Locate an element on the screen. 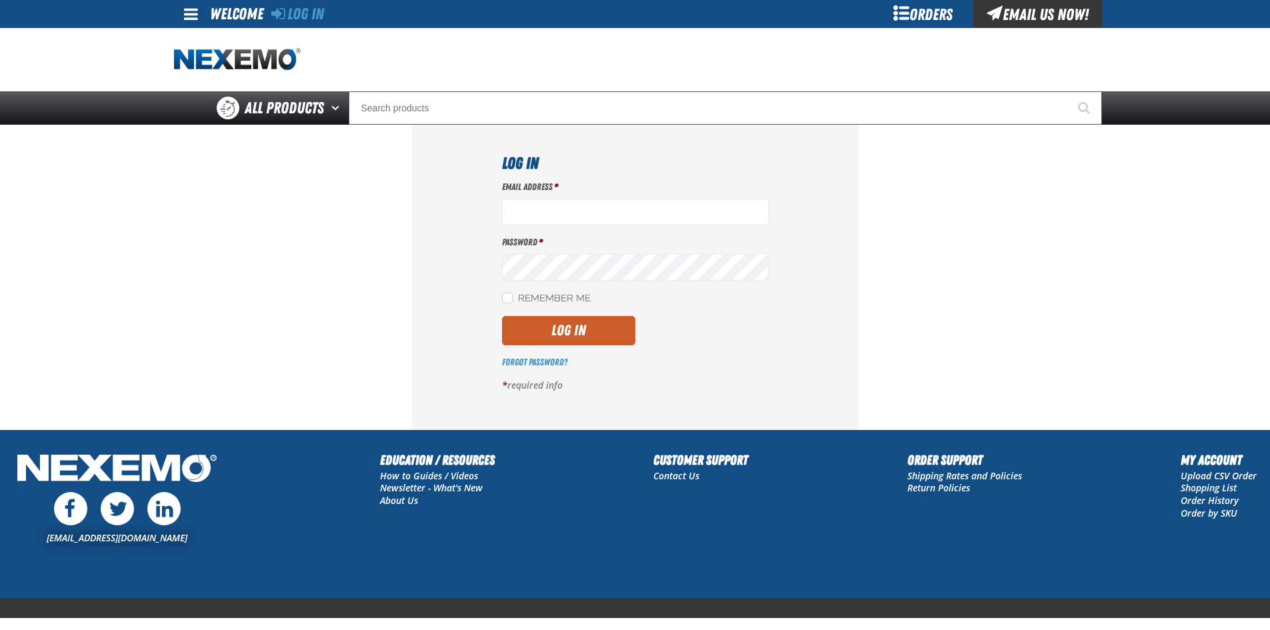 The image size is (1270, 630). input: Remember Me is located at coordinates (507, 298).